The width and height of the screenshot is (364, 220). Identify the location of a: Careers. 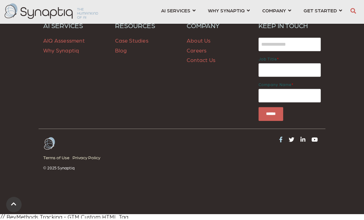
(197, 52).